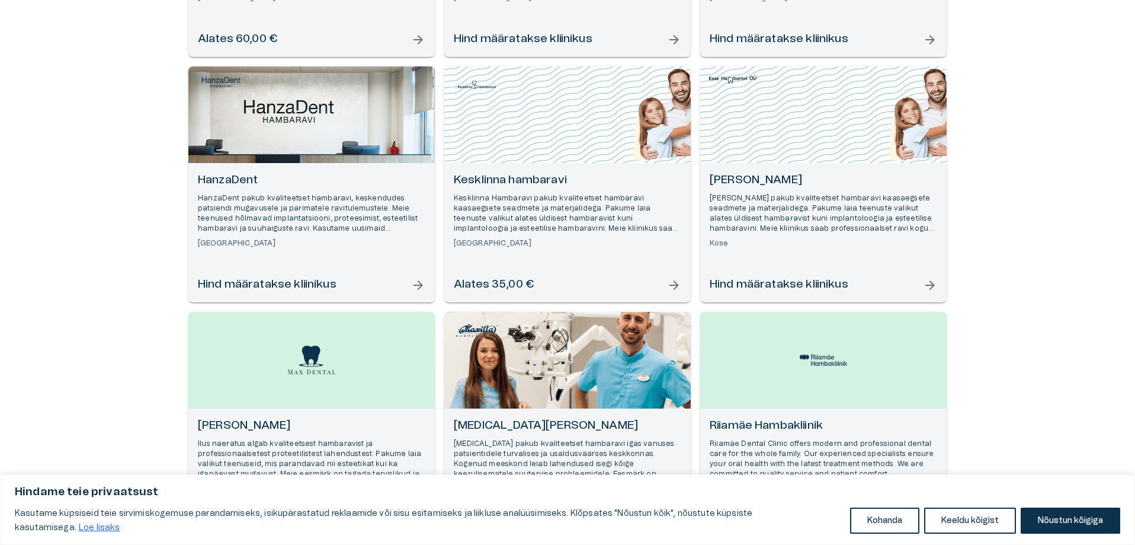 This screenshot has width=1135, height=545. Describe the element at coordinates (312, 459) in the screenshot. I see `p: Ilus naeratus algab kvaliteetsest hambaravist ja professionaalsetest proteetilistest lahendustest...` at that location.